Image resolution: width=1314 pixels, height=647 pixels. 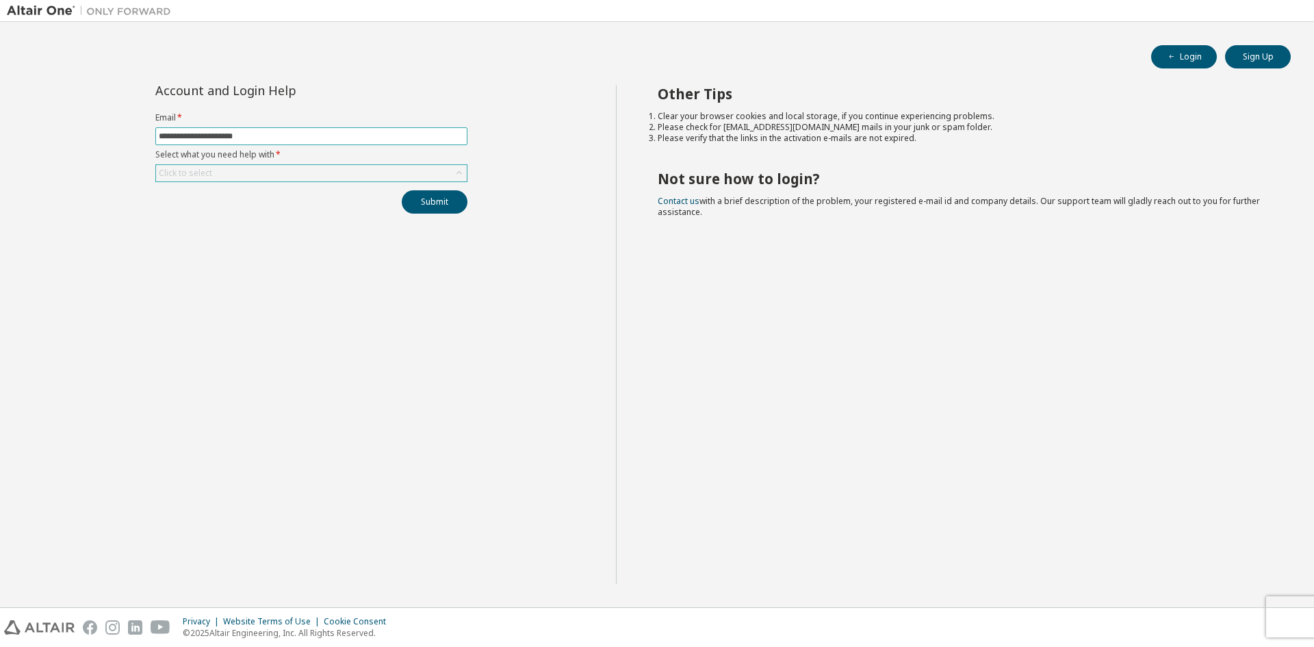 What do you see at coordinates (962, 94) in the screenshot?
I see `h2: Other Tips` at bounding box center [962, 94].